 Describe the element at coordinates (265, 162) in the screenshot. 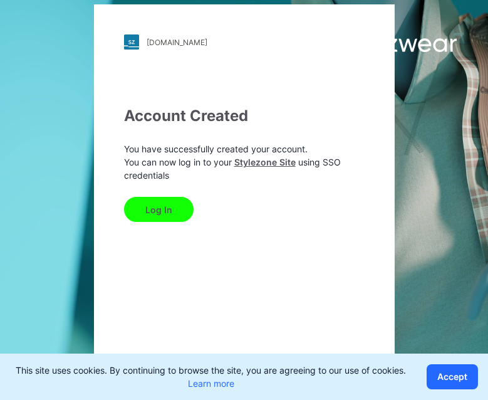

I see `a: Stylezone Site` at that location.